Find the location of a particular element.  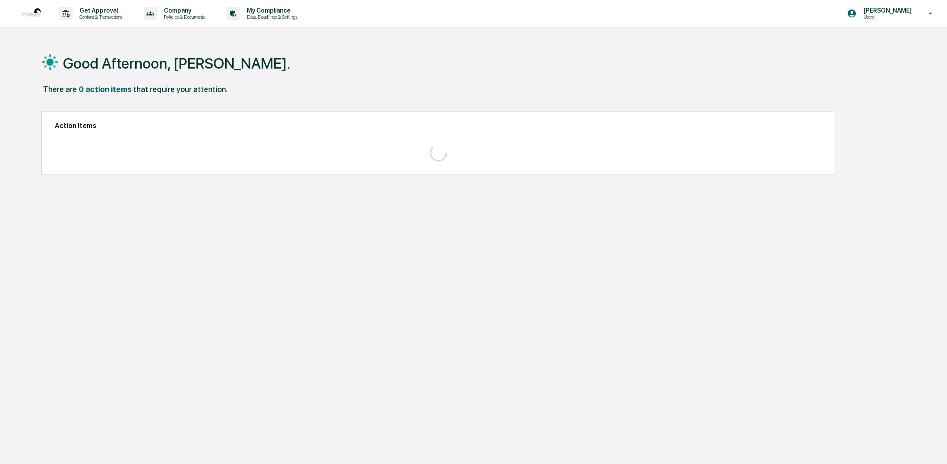

p: Content & Transactions is located at coordinates (99, 17).